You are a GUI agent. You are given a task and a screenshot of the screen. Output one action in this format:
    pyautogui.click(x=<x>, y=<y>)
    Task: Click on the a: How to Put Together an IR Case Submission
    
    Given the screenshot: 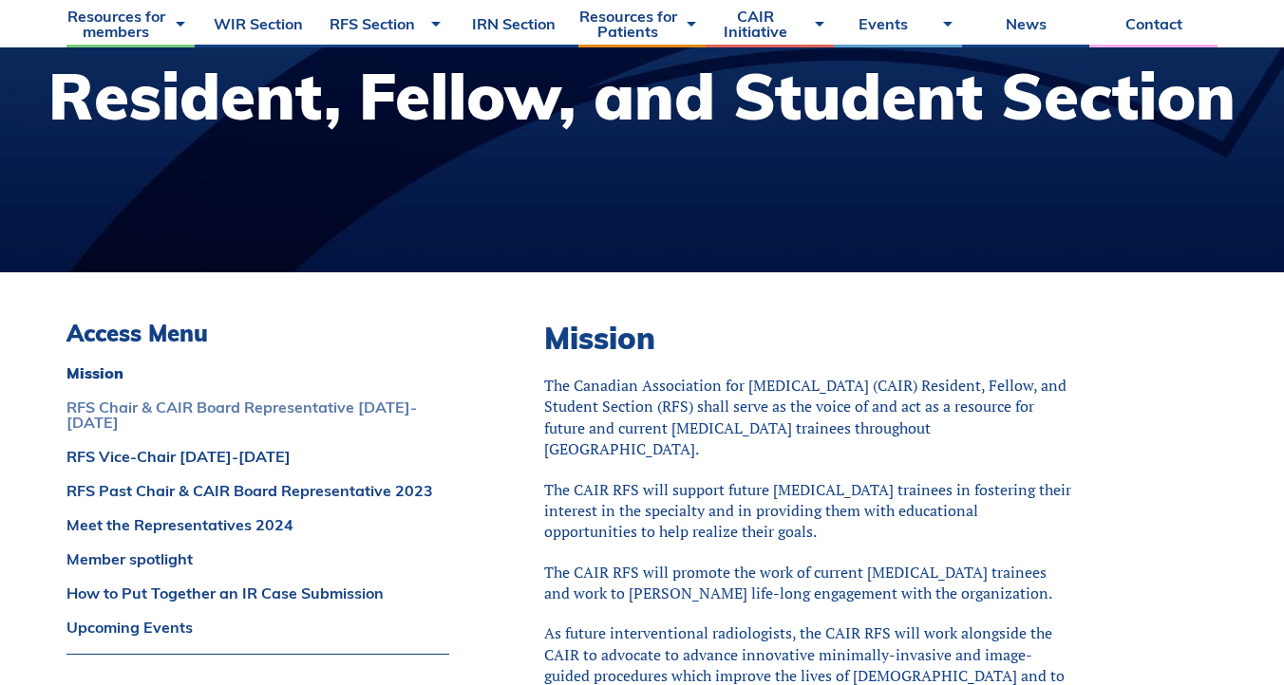 What is the action you would take?
    pyautogui.click(x=257, y=593)
    